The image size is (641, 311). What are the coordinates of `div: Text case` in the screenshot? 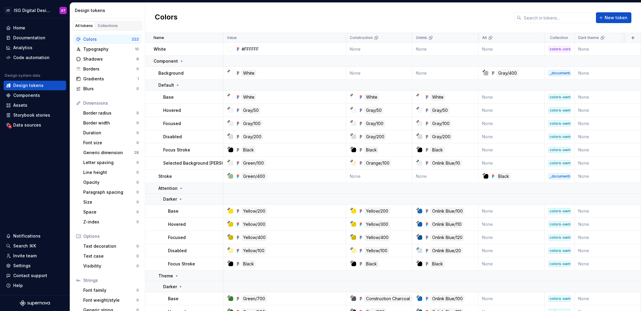 It's located at (110, 257).